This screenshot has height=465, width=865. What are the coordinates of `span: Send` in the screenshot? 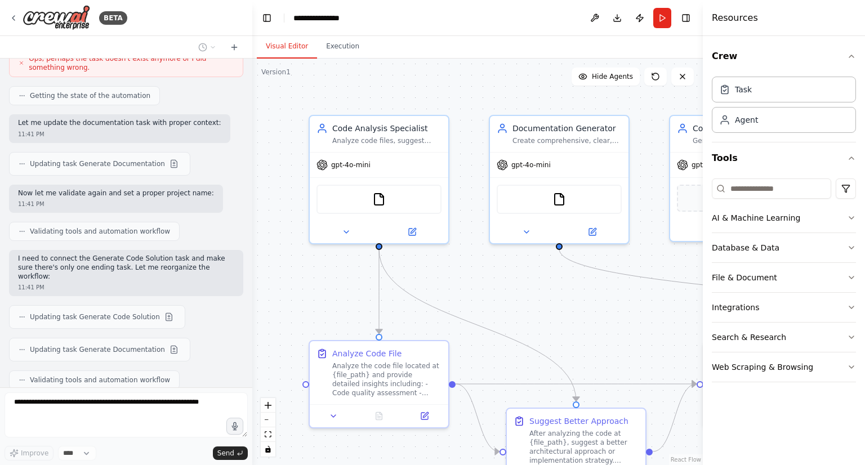 It's located at (226, 453).